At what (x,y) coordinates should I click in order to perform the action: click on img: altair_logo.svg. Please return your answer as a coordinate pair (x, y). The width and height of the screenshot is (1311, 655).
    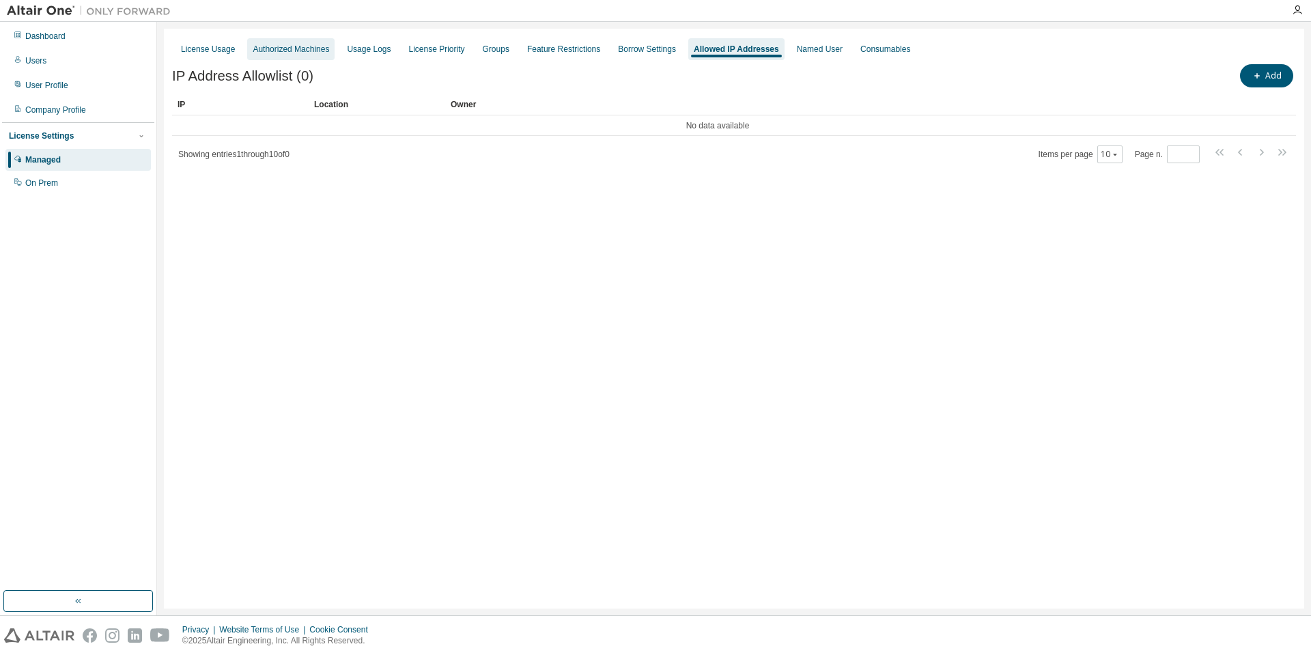
    Looking at the image, I should click on (39, 635).